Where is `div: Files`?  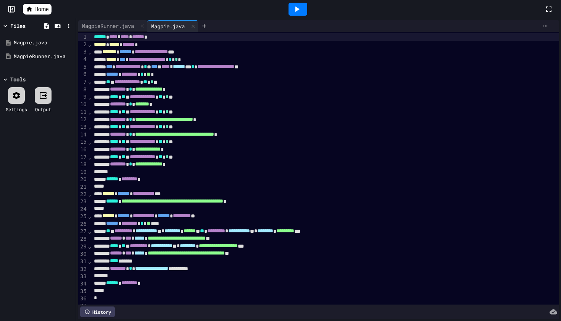
div: Files is located at coordinates (18, 26).